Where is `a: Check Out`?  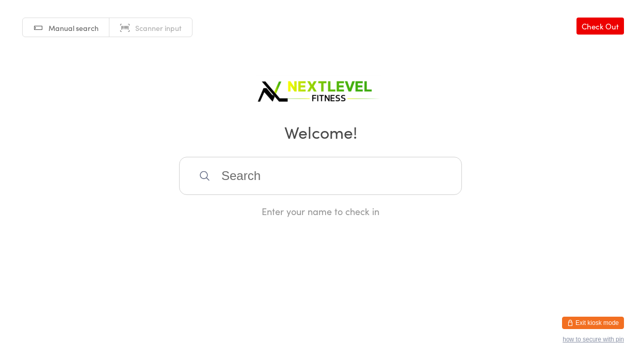
a: Check Out is located at coordinates (600, 26).